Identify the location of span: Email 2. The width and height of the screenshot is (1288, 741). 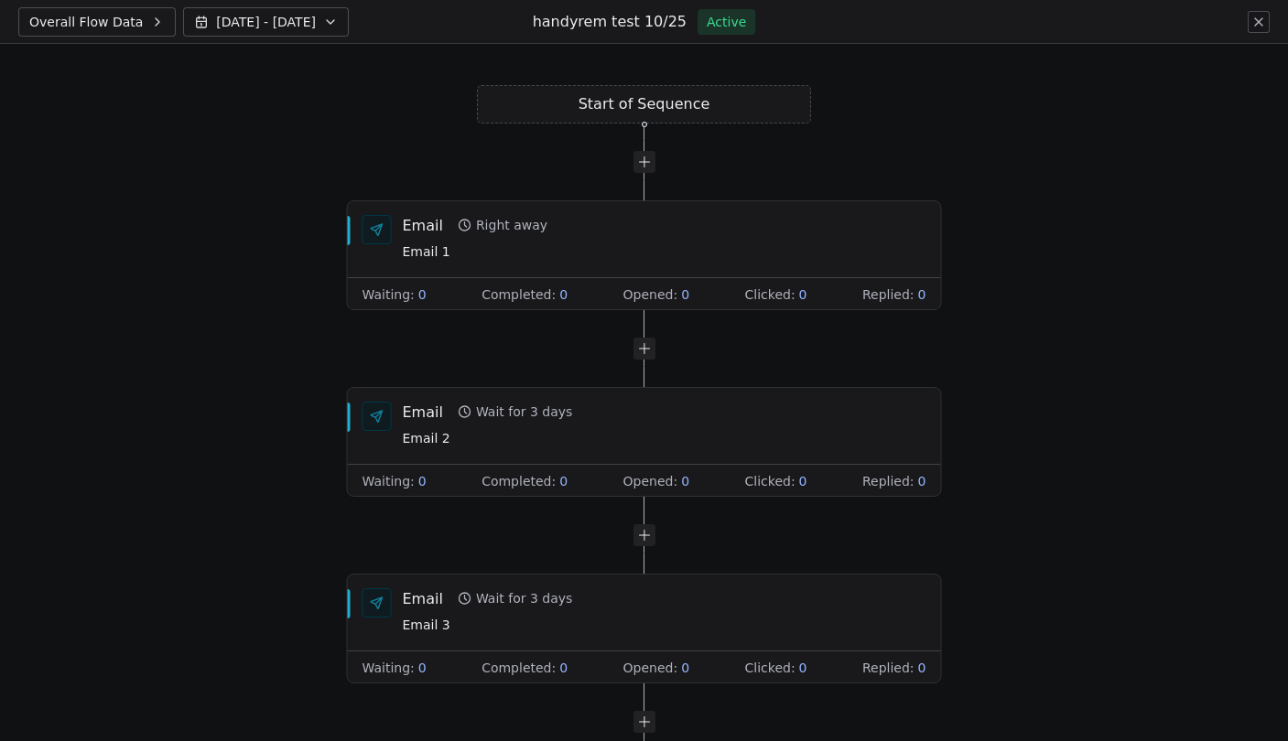
(488, 439).